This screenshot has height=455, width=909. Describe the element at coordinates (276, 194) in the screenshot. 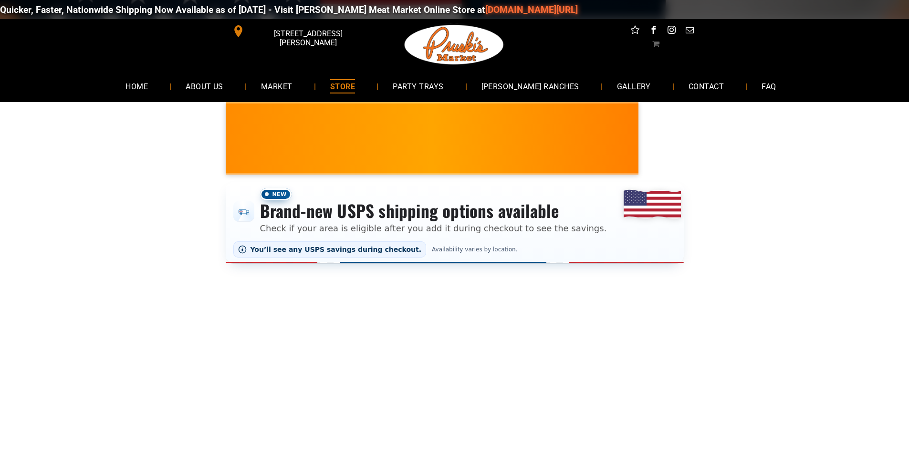

I see `span: New` at that location.